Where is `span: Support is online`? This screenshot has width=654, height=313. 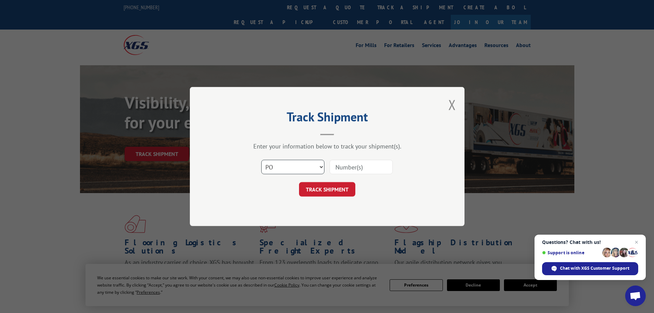 span: Support is online is located at coordinates (571, 252).